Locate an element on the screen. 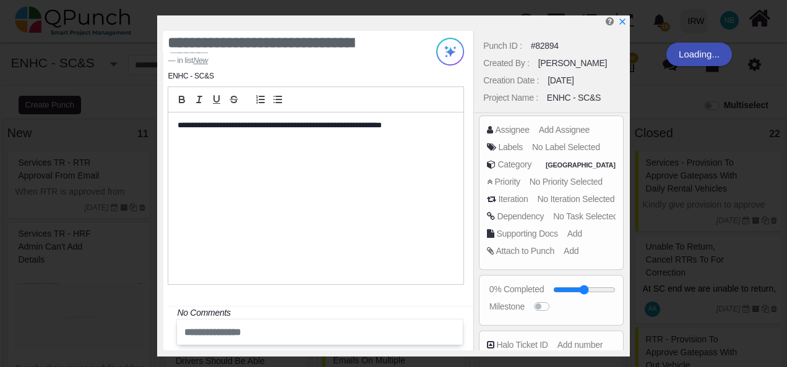 The image size is (787, 367). svg: x is located at coordinates (622, 22).